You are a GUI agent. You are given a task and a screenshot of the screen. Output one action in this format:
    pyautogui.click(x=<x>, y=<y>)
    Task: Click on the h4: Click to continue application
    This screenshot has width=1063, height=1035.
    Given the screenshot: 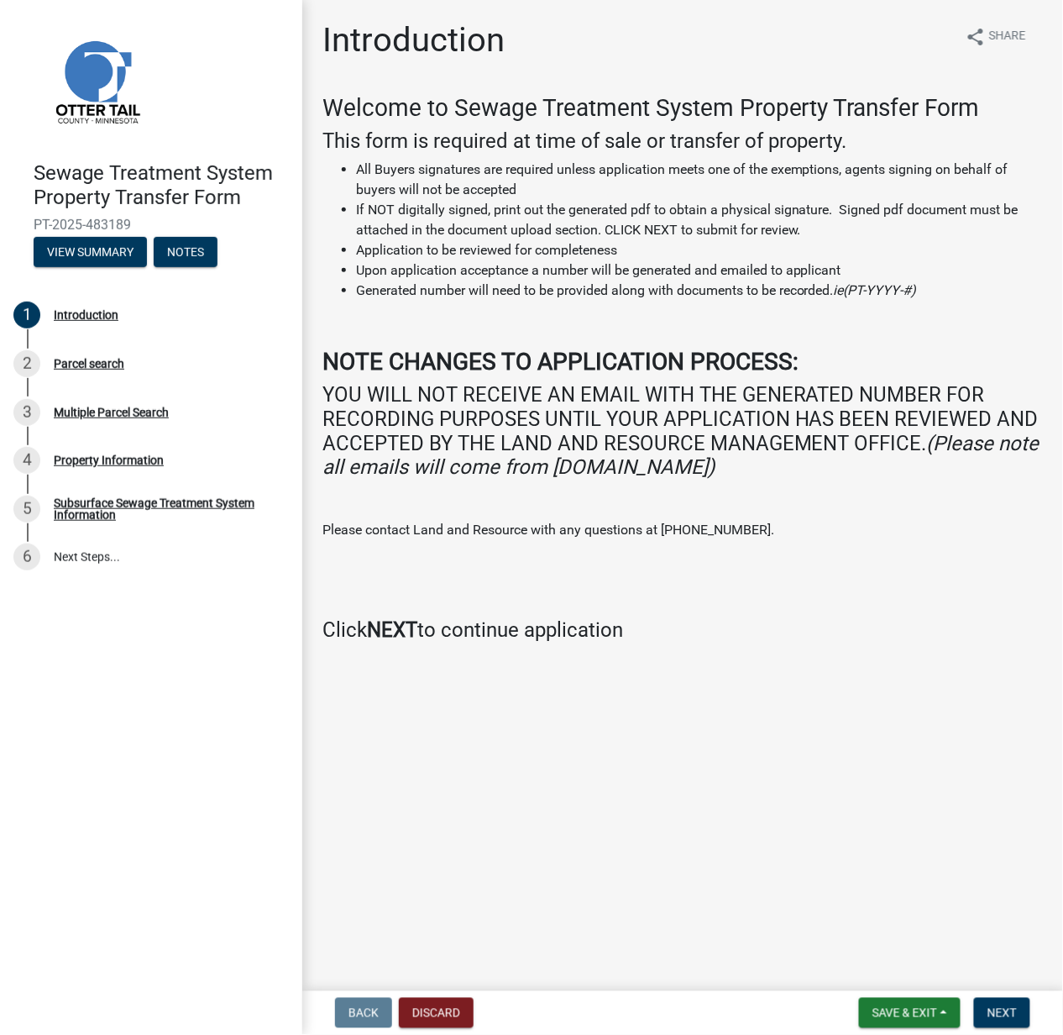 What is the action you would take?
    pyautogui.click(x=683, y=630)
    